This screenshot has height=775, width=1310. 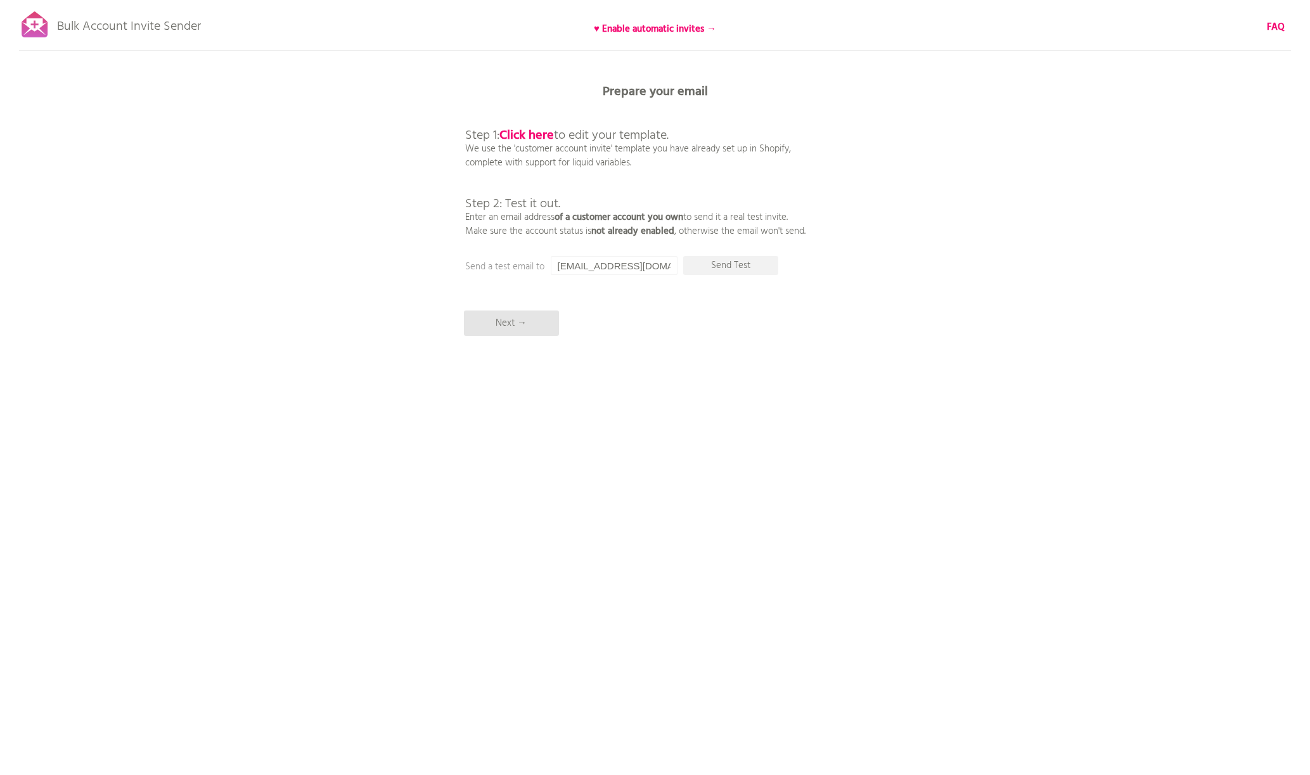 What do you see at coordinates (513, 204) in the screenshot?
I see `span: Step 2: Test it out.` at bounding box center [513, 204].